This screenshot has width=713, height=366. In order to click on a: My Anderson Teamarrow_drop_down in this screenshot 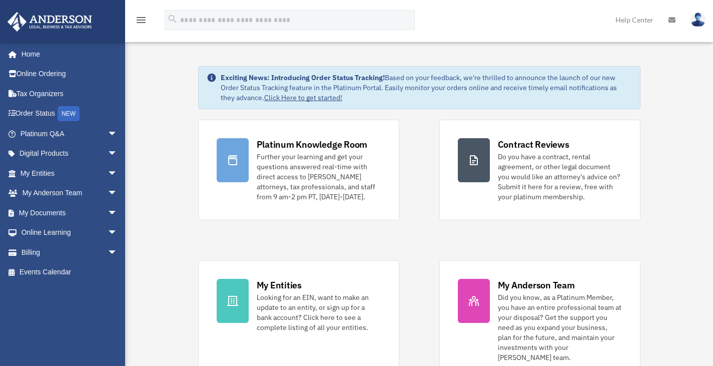, I will do `click(70, 193)`.